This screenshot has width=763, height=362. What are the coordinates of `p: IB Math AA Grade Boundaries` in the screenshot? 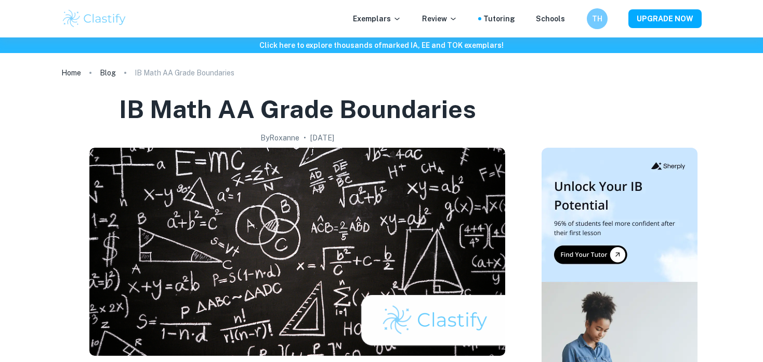 It's located at (184, 73).